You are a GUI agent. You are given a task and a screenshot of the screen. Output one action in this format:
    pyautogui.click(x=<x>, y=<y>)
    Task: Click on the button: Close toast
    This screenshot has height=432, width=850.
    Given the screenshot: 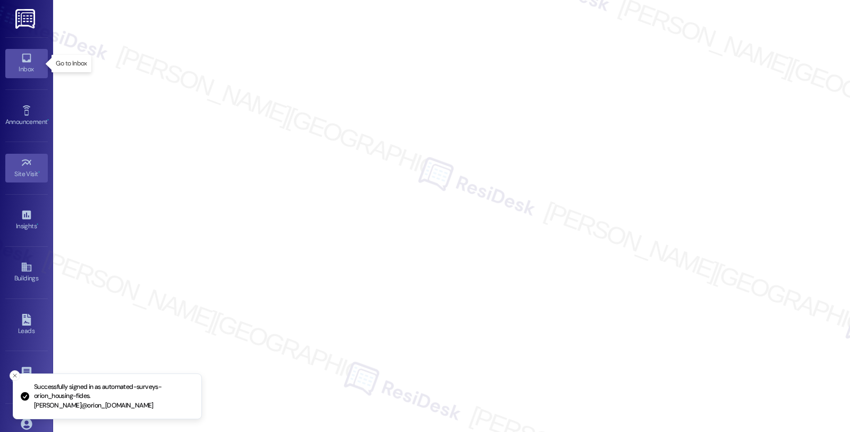 What is the action you would take?
    pyautogui.click(x=15, y=375)
    